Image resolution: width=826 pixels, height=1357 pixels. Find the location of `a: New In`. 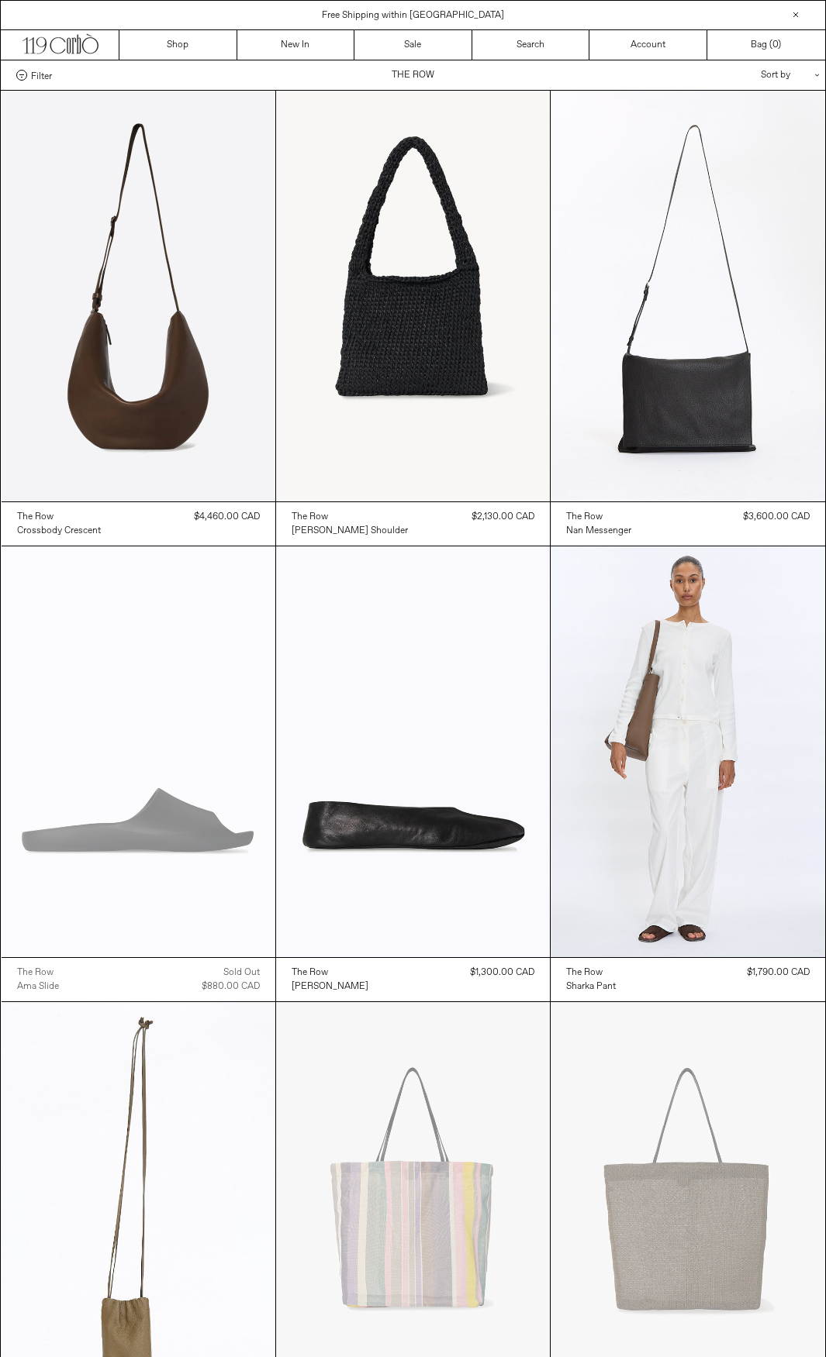

a: New In is located at coordinates (296, 45).